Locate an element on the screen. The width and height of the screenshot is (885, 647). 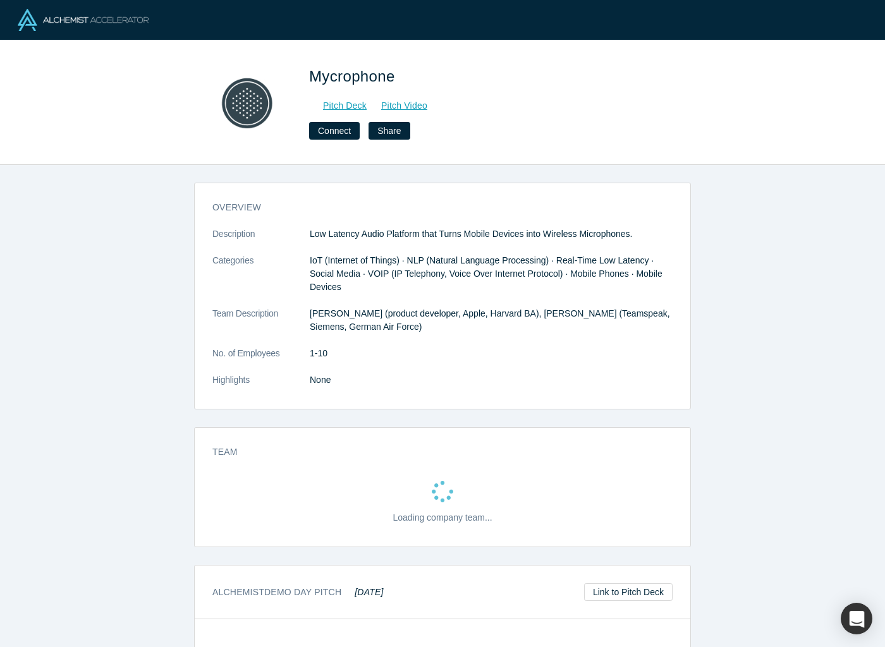
h3: overview is located at coordinates (434, 207).